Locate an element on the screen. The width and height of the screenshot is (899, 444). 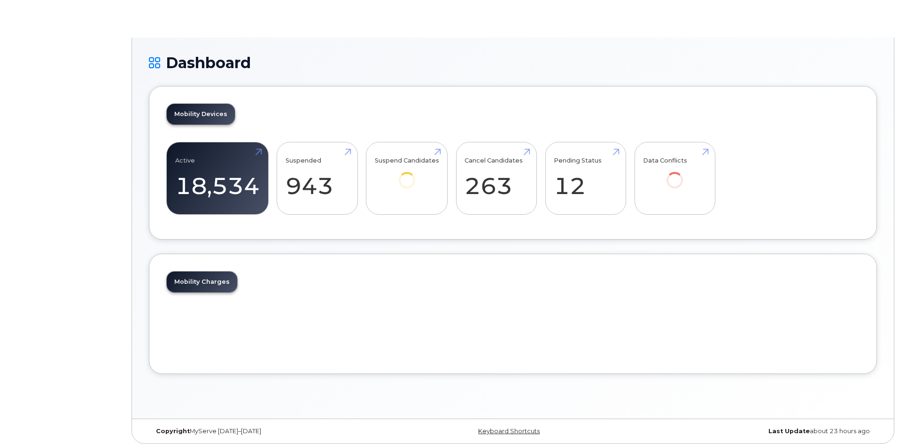
a: Active 18,534 is located at coordinates (218, 179).